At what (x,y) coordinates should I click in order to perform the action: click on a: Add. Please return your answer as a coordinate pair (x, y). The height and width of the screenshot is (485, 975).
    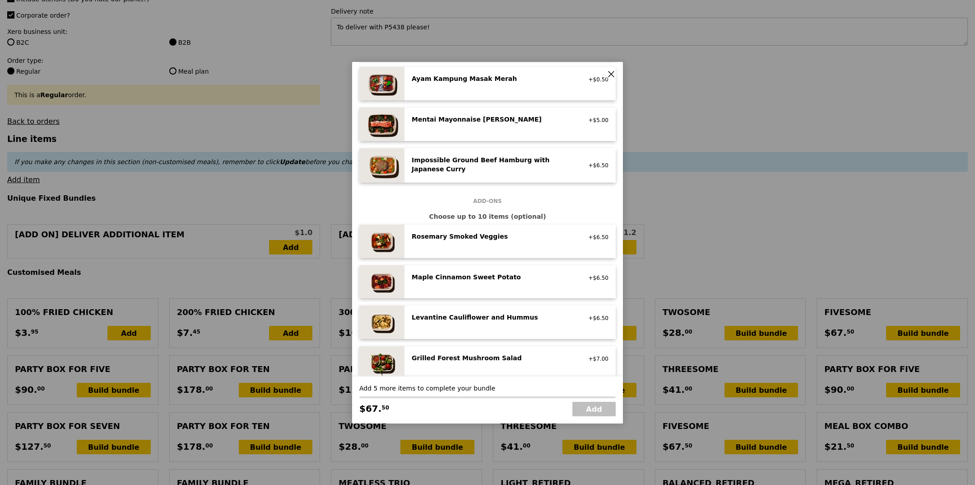
    Looking at the image, I should click on (594, 409).